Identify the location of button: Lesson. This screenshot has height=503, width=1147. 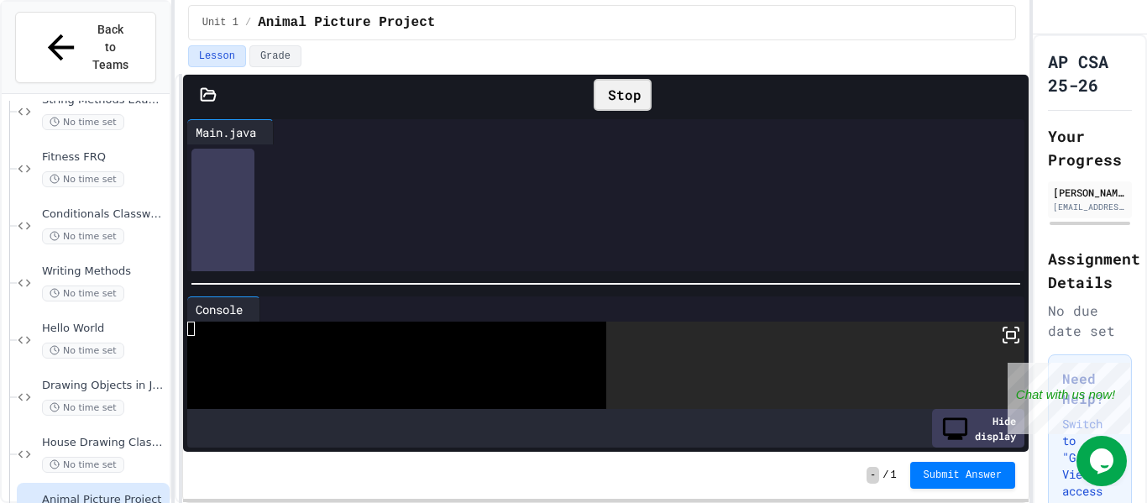
(217, 56).